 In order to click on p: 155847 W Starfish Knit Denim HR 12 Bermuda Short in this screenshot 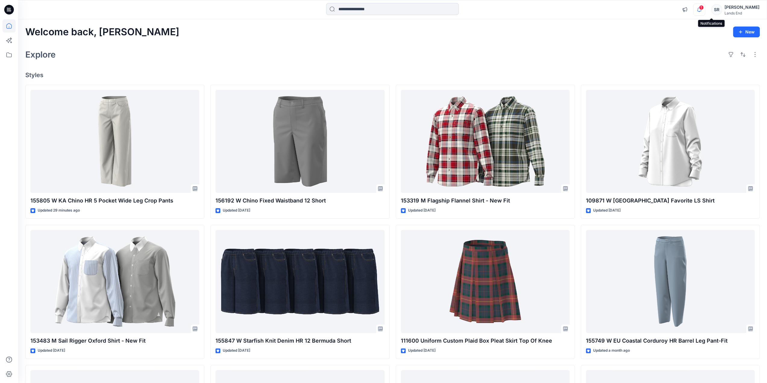, I will do `click(300, 341)`.